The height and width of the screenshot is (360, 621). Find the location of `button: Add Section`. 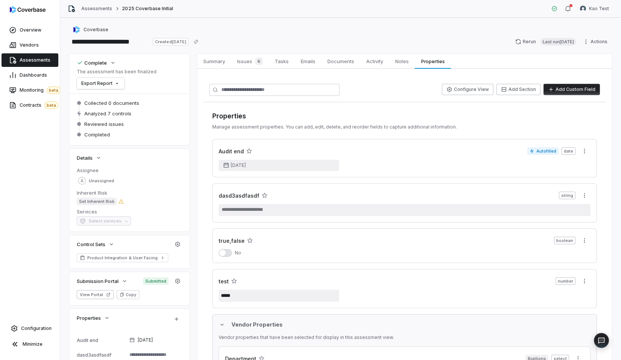

button: Add Section is located at coordinates (518, 90).